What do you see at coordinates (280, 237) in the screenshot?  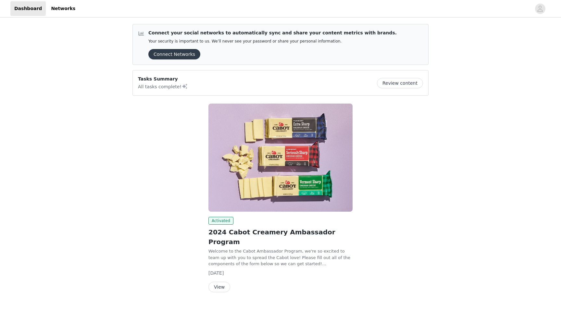 I see `h2: 2024 Cabot Creamery Ambassador Program` at bounding box center [280, 237].